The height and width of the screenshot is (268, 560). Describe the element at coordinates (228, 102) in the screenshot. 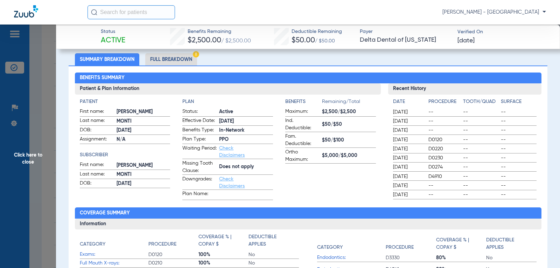

I see `app-breakdown-title: Plan` at that location.